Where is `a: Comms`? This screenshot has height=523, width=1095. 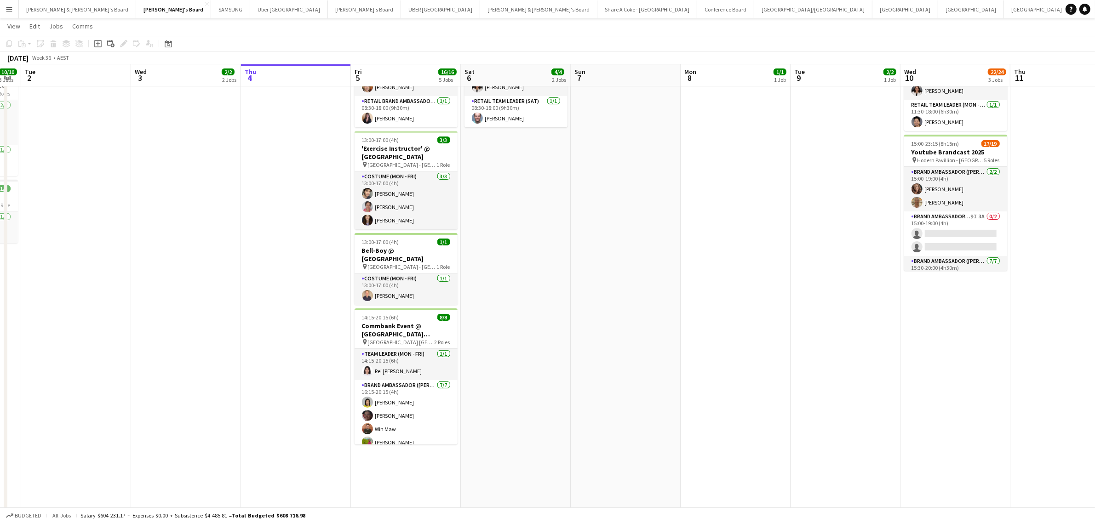
a: Comms is located at coordinates (82, 26).